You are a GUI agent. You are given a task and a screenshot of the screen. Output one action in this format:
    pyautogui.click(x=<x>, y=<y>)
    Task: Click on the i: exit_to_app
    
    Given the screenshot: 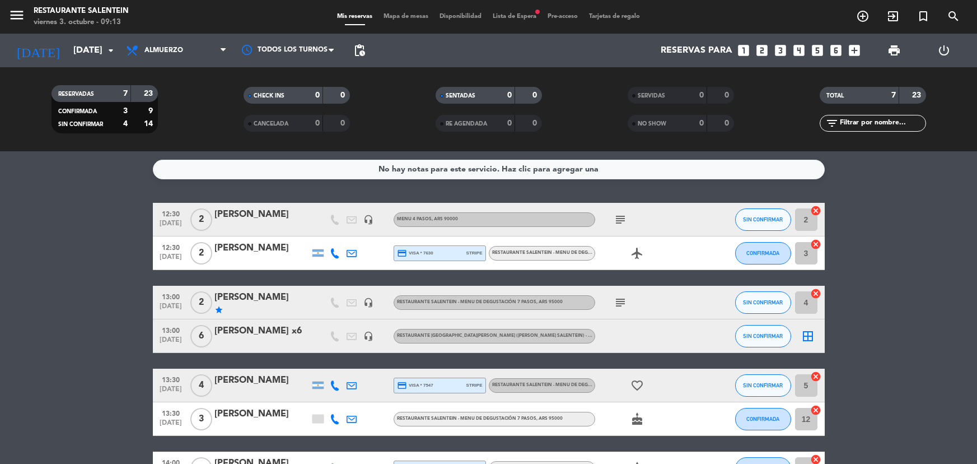 What is the action you would take?
    pyautogui.click(x=893, y=16)
    